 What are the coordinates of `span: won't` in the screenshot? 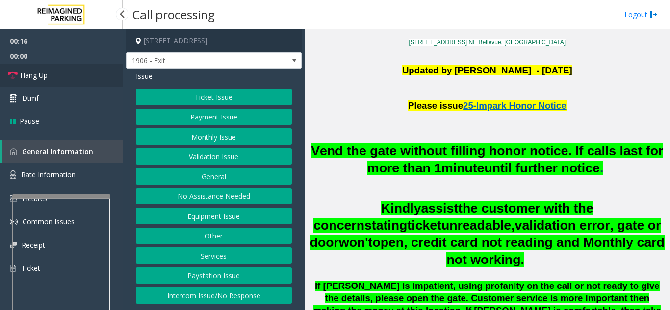 It's located at (355, 243).